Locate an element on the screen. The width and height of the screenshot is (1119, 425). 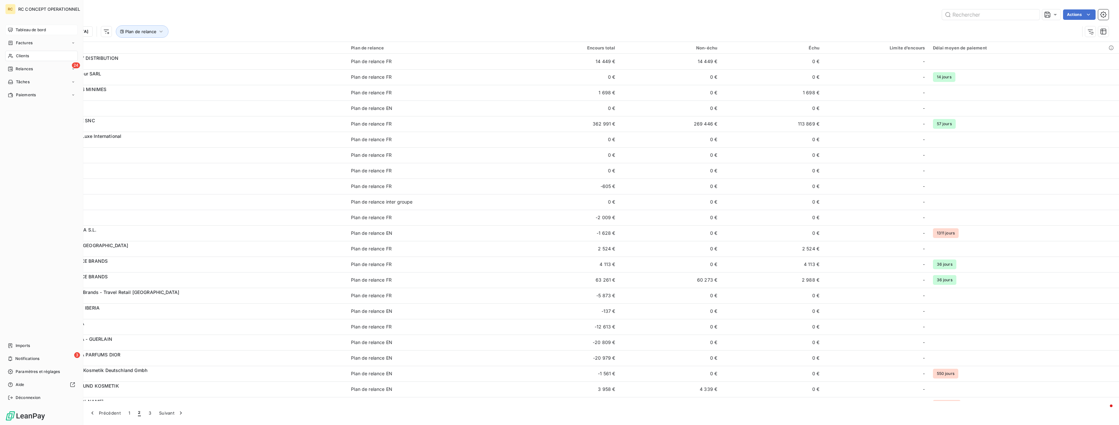
div: Plan de relance is located at coordinates (432, 48).